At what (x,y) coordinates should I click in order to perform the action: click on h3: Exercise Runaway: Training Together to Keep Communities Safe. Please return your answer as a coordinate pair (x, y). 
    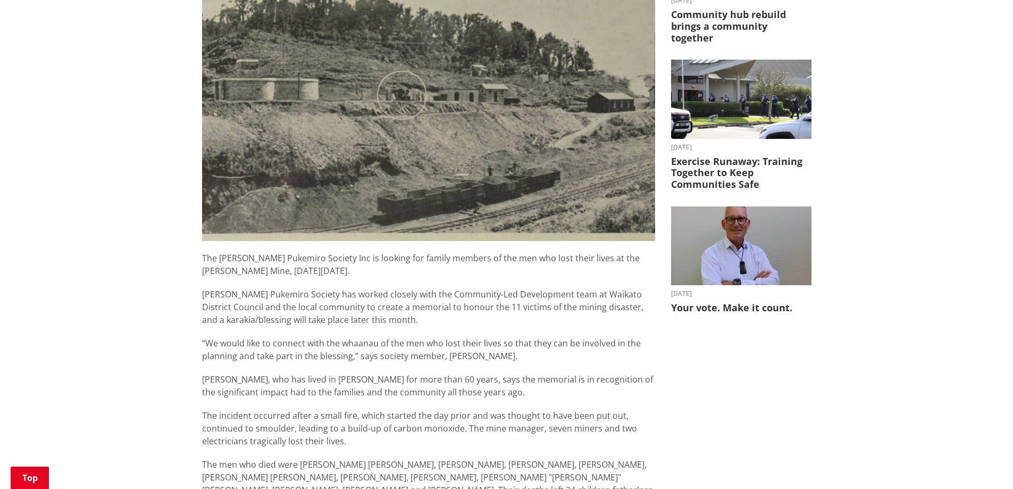
    Looking at the image, I should click on (741, 173).